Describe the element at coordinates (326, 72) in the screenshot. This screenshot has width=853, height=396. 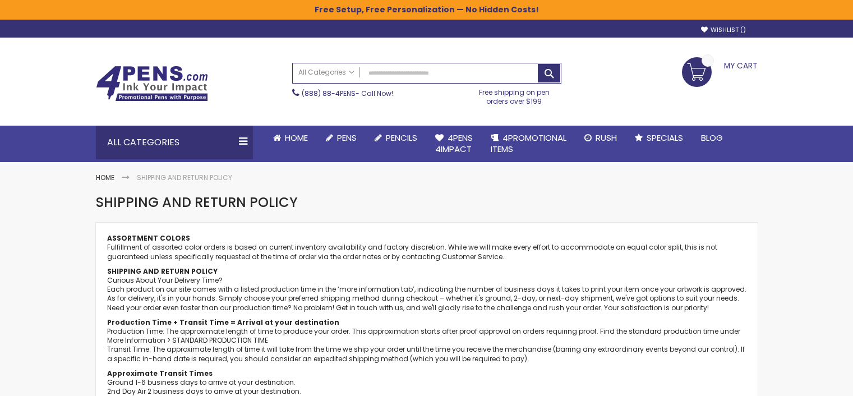
I see `a: All Categories` at that location.